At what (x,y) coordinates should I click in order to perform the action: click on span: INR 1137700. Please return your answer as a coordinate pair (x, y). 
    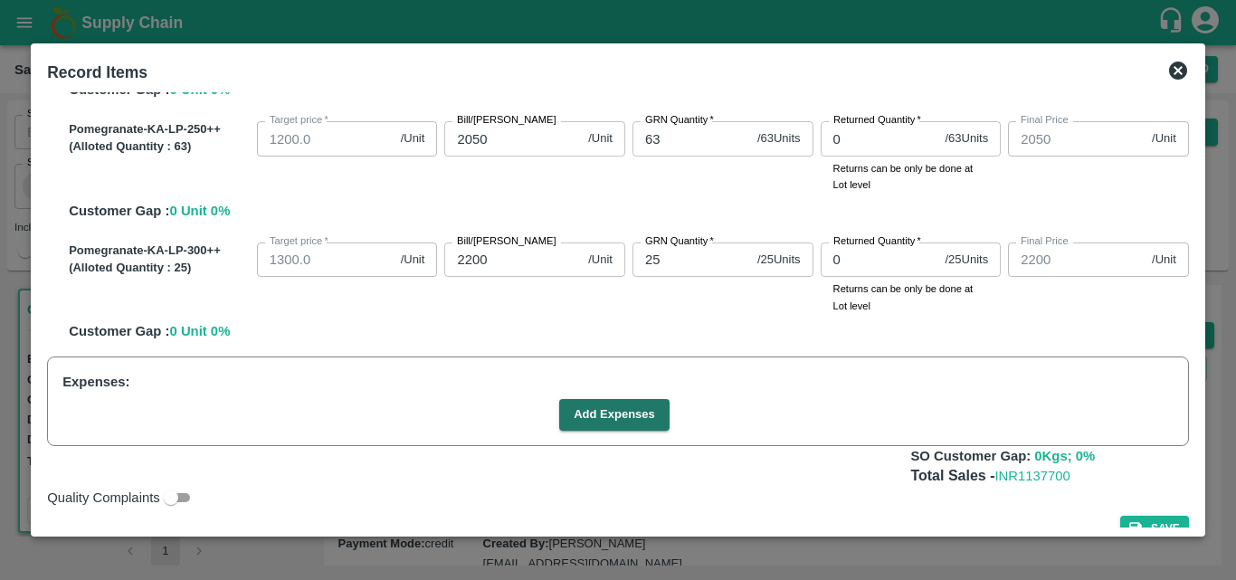
    Looking at the image, I should click on (1031, 476).